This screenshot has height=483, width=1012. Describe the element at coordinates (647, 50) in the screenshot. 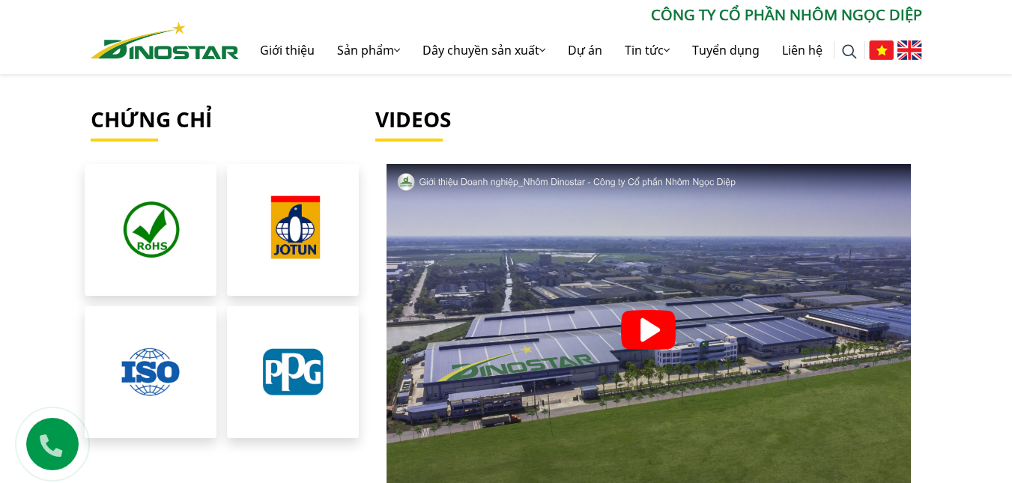

I see `a: Tin tức` at that location.